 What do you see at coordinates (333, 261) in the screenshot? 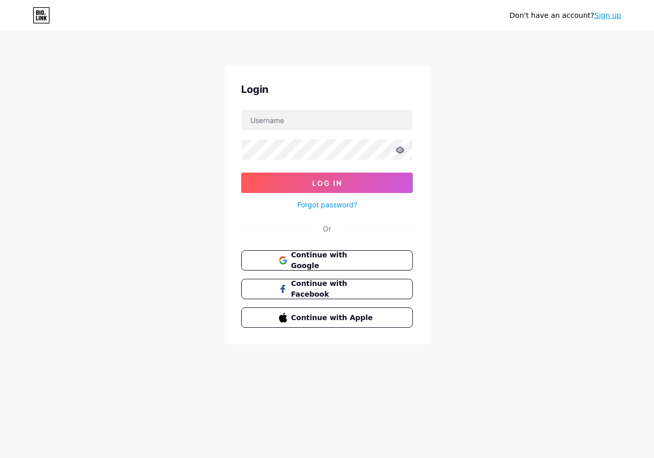
I see `span: Continue with Google` at bounding box center [333, 261].